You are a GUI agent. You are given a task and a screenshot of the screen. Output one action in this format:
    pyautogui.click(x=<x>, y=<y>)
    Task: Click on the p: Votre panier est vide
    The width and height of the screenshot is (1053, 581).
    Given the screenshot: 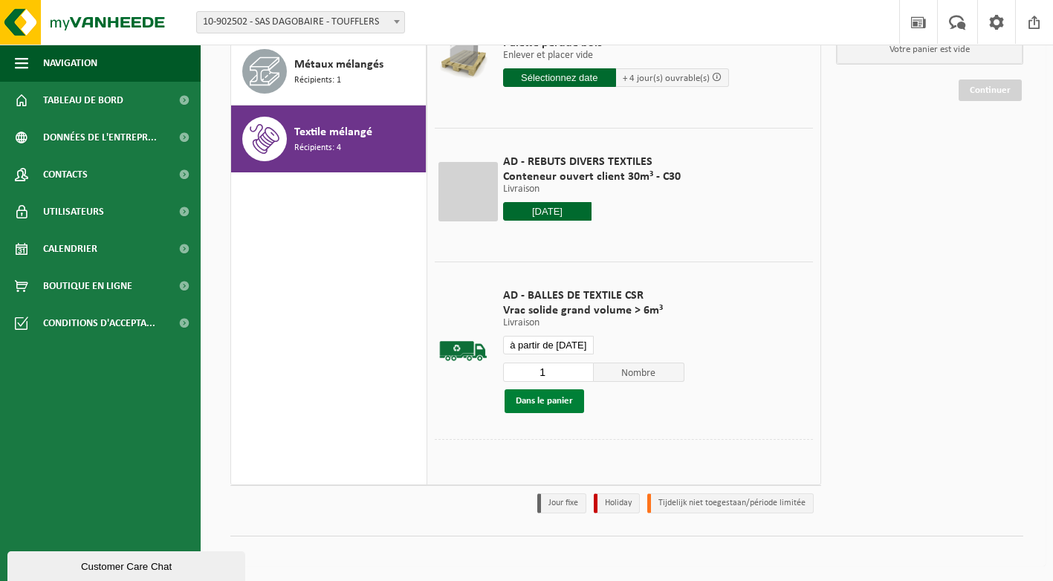 What is the action you would take?
    pyautogui.click(x=929, y=50)
    